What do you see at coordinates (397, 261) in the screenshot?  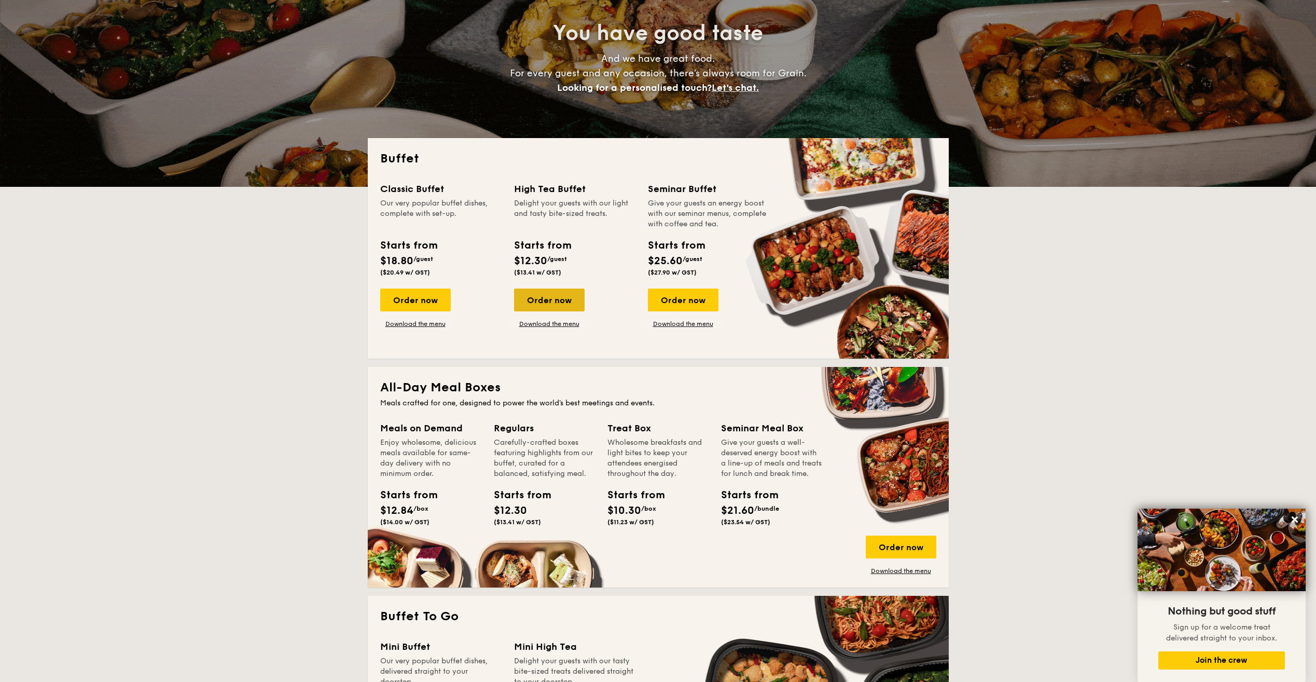 I see `span: $18.80` at bounding box center [397, 261].